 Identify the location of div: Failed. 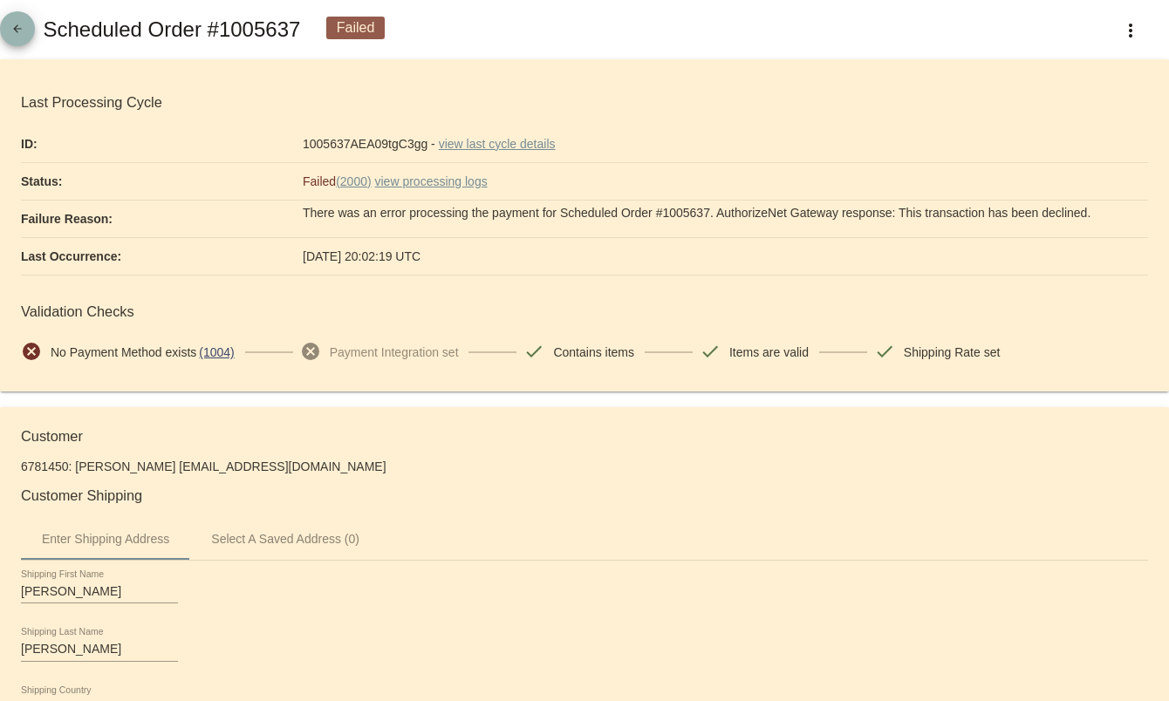
(356, 28).